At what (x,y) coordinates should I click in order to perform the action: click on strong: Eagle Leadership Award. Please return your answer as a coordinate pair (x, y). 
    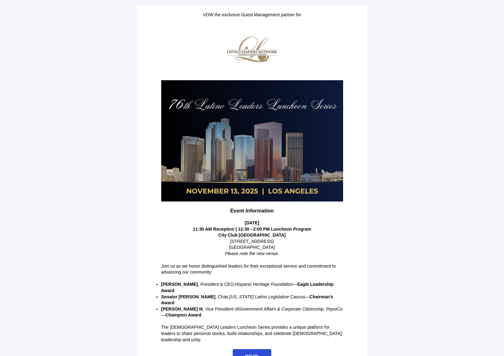
    Looking at the image, I should click on (247, 287).